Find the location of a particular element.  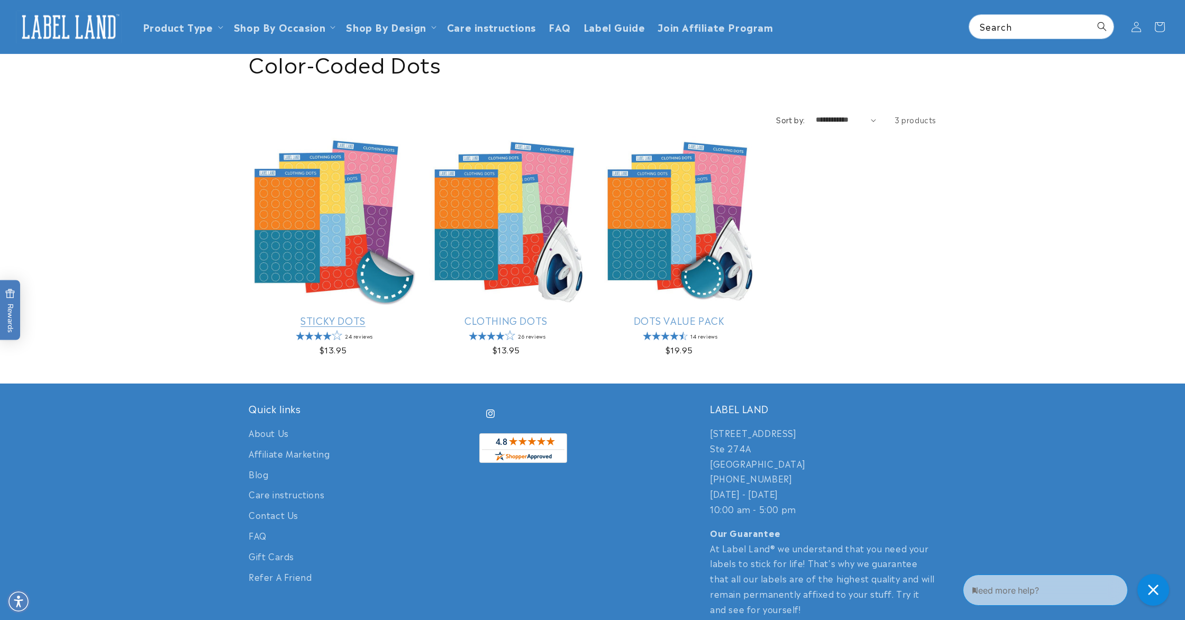

a: Label Guide is located at coordinates (614, 26).